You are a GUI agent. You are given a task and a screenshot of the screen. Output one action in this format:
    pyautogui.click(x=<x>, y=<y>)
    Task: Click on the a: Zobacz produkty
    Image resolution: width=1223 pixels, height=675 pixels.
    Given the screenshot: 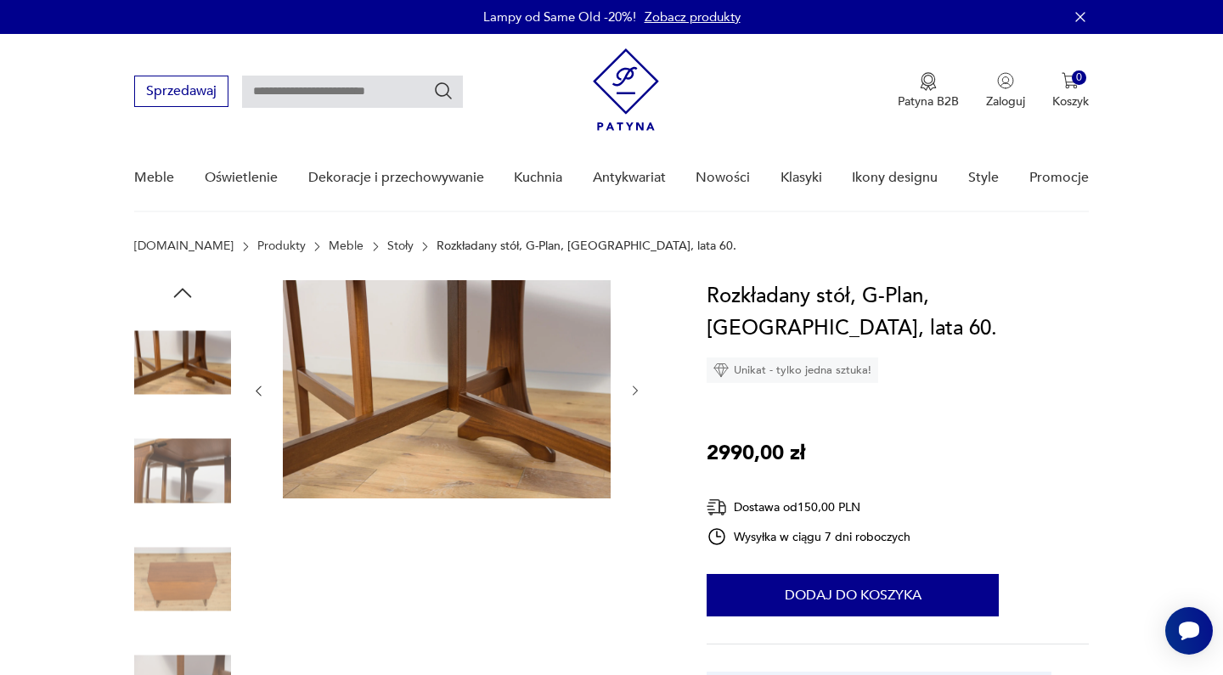 What is the action you would take?
    pyautogui.click(x=692, y=17)
    